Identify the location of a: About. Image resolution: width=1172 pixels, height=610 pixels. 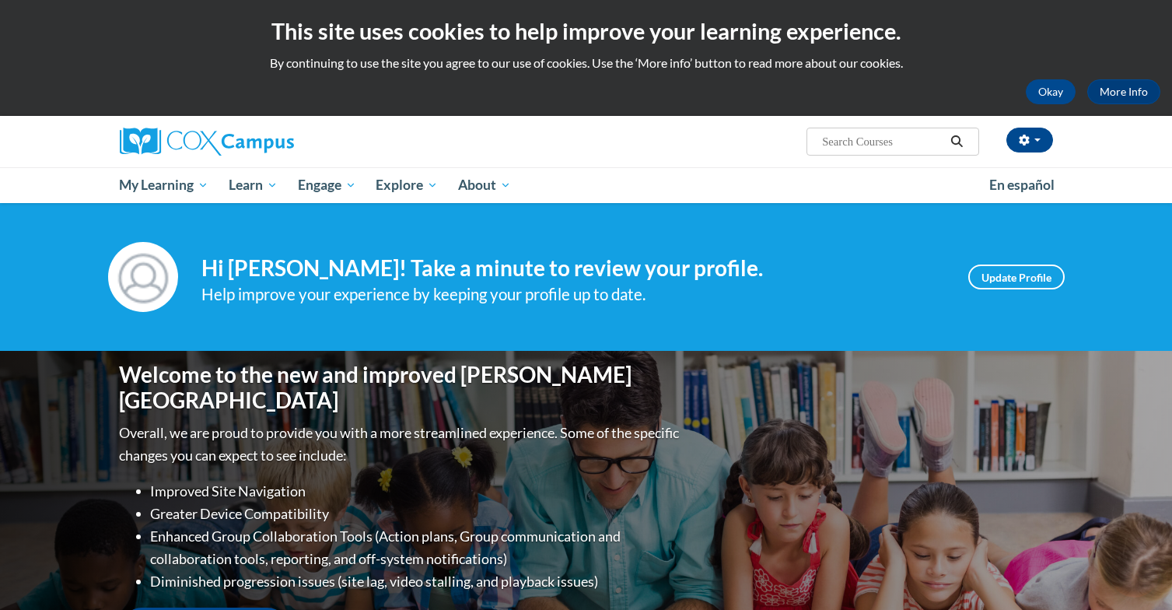
(484, 185).